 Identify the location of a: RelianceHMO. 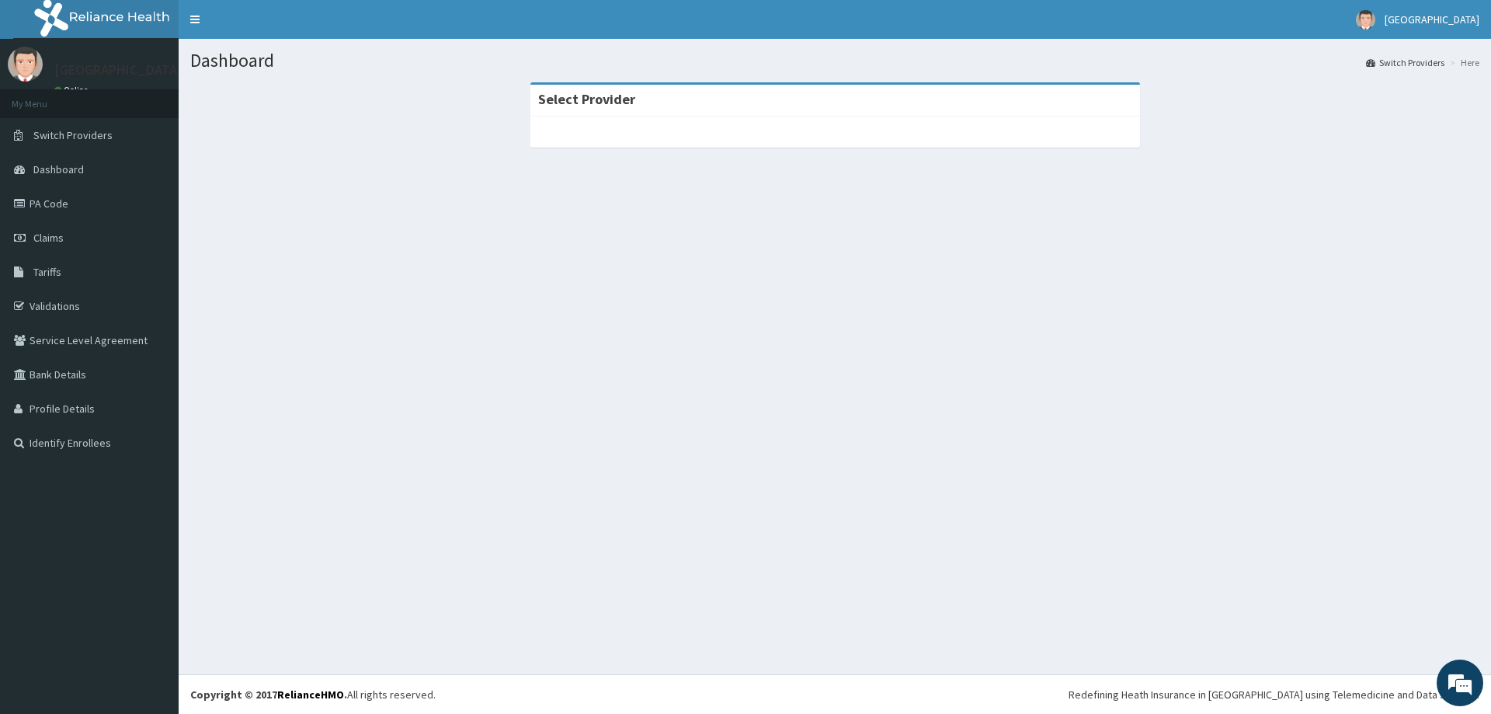
(311, 694).